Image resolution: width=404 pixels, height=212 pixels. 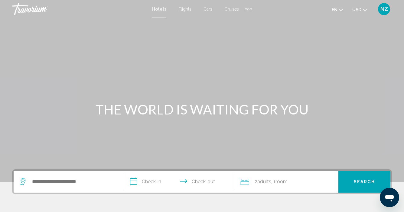 What do you see at coordinates (79, 9) in the screenshot?
I see `a: Travorium` at bounding box center [79, 9].